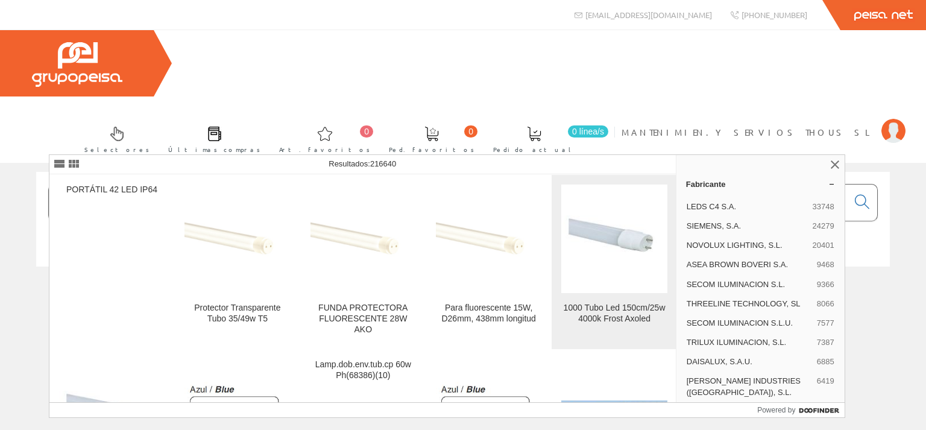 This screenshot has width=926, height=430. What do you see at coordinates (112, 262) in the screenshot?
I see `a: PORTÁTIL 42 LED IP64` at bounding box center [112, 262].